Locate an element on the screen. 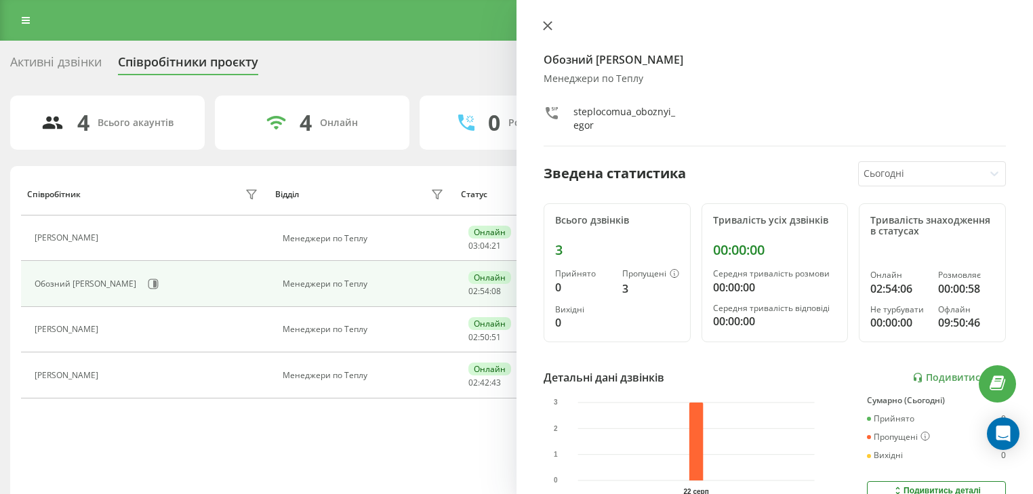 This screenshot has height=494, width=1033. span: 42 is located at coordinates (485, 382).